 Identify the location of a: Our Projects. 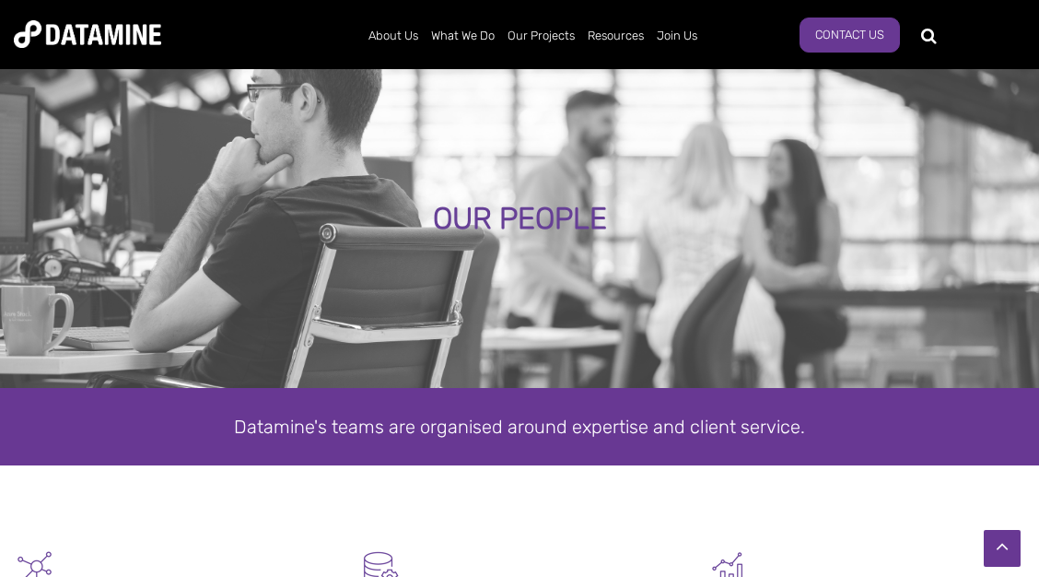
(541, 36).